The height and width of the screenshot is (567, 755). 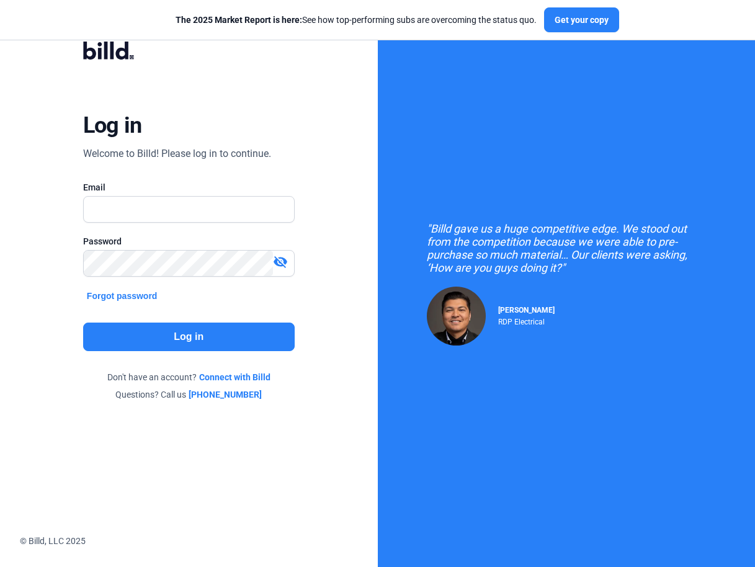 What do you see at coordinates (189, 187) in the screenshot?
I see `div: Email` at bounding box center [189, 187].